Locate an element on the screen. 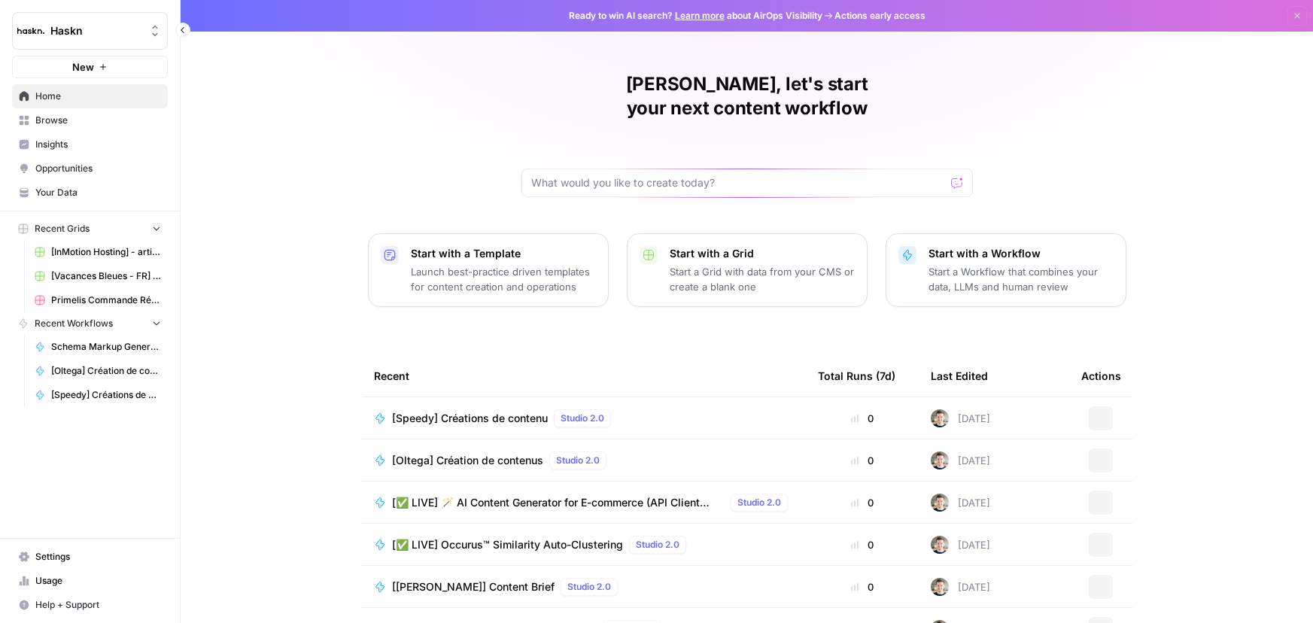 Image resolution: width=1313 pixels, height=623 pixels. button: Help + Support is located at coordinates (90, 605).